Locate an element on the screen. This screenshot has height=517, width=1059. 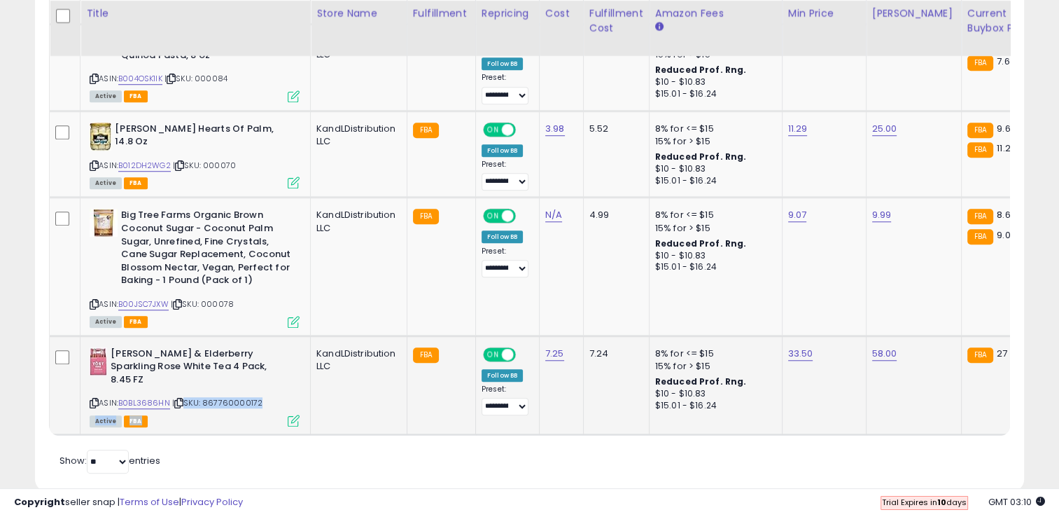
small: Amazon Fees. is located at coordinates (659, 27).